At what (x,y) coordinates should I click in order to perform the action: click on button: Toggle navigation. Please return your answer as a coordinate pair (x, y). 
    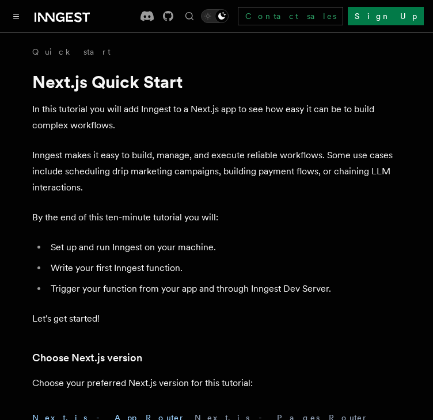
    Looking at the image, I should click on (16, 16).